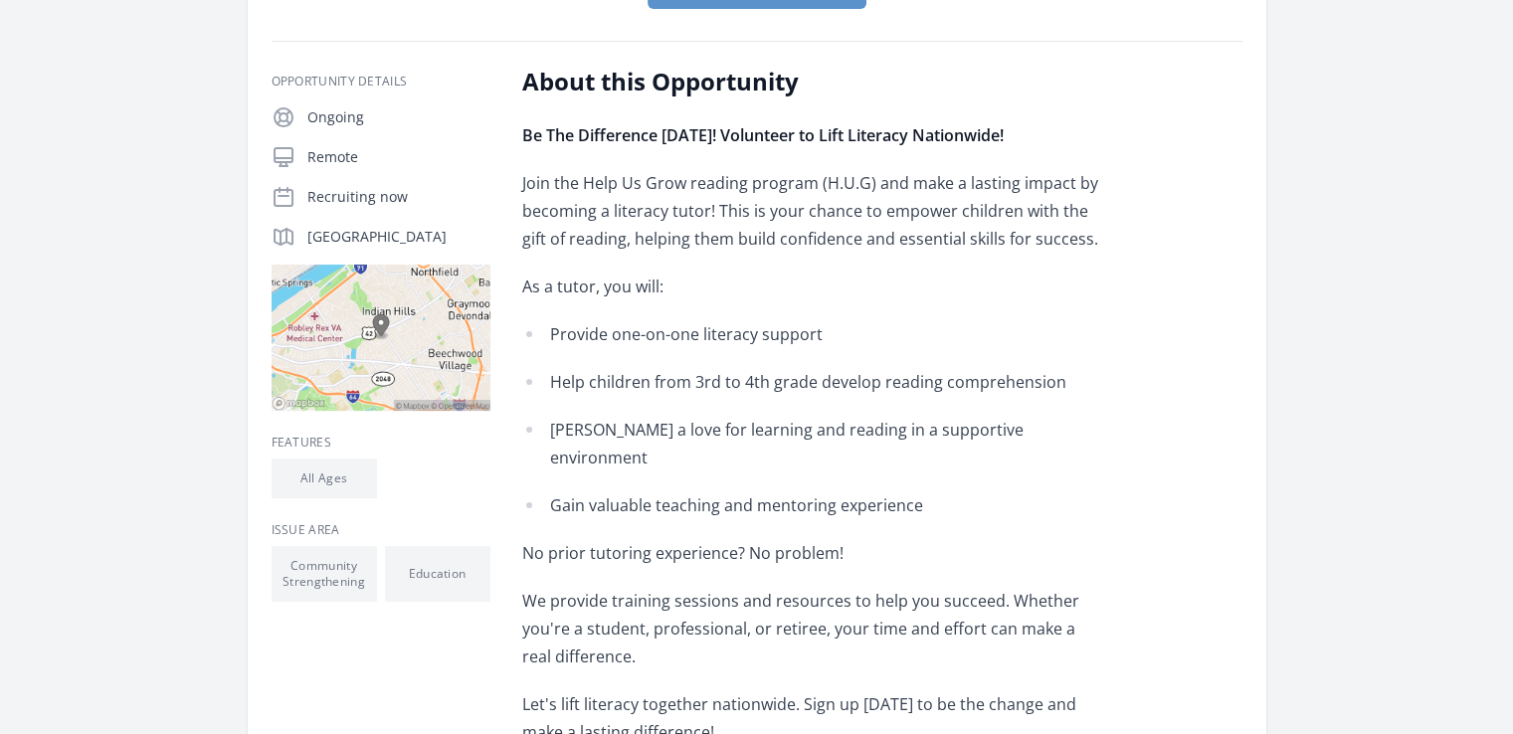 Image resolution: width=1513 pixels, height=734 pixels. I want to click on li: Education, so click(438, 574).